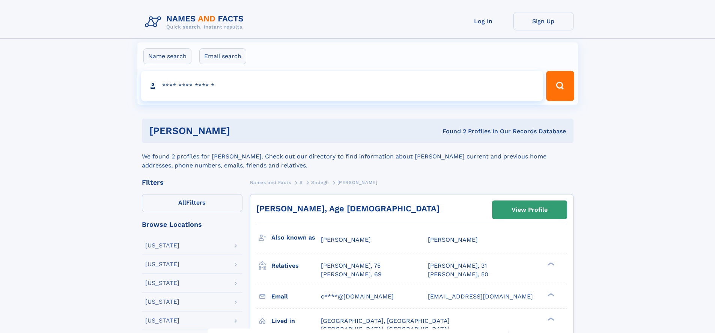  I want to click on a: Names and Facts, so click(270, 182).